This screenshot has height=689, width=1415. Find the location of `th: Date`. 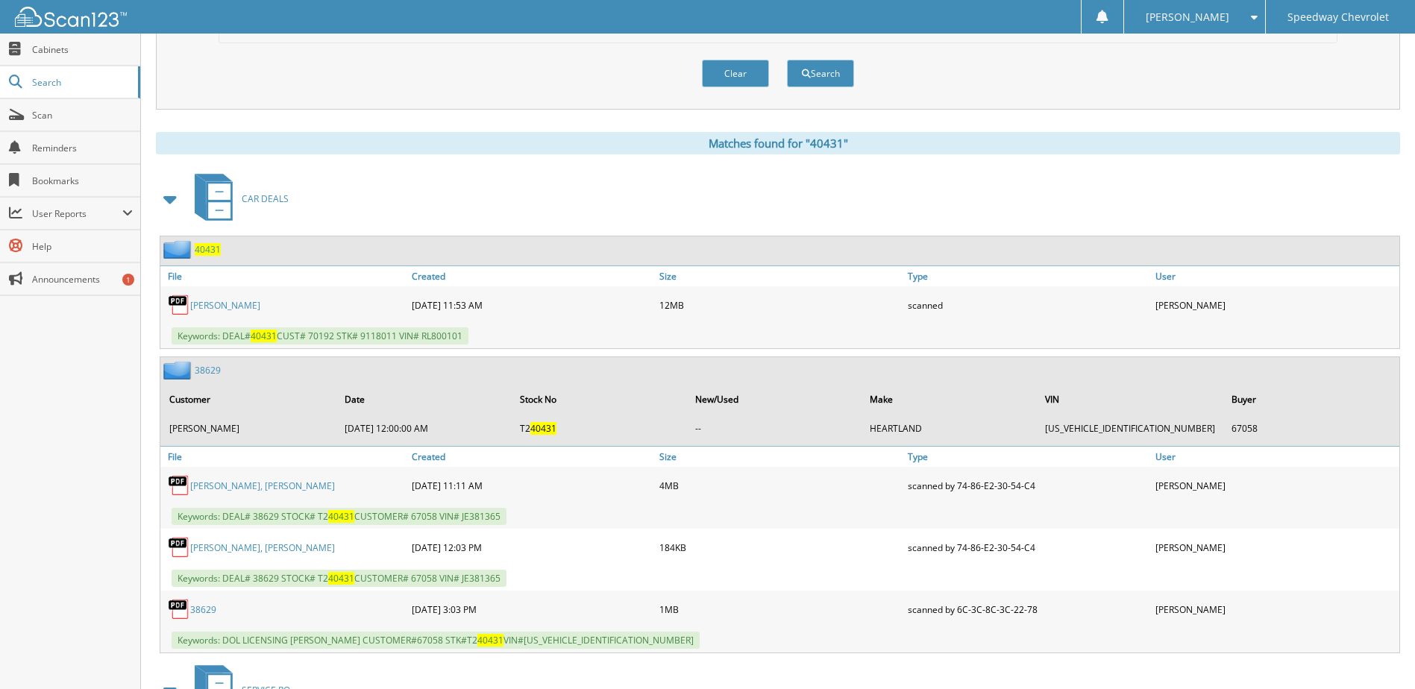

th: Date is located at coordinates (424, 399).